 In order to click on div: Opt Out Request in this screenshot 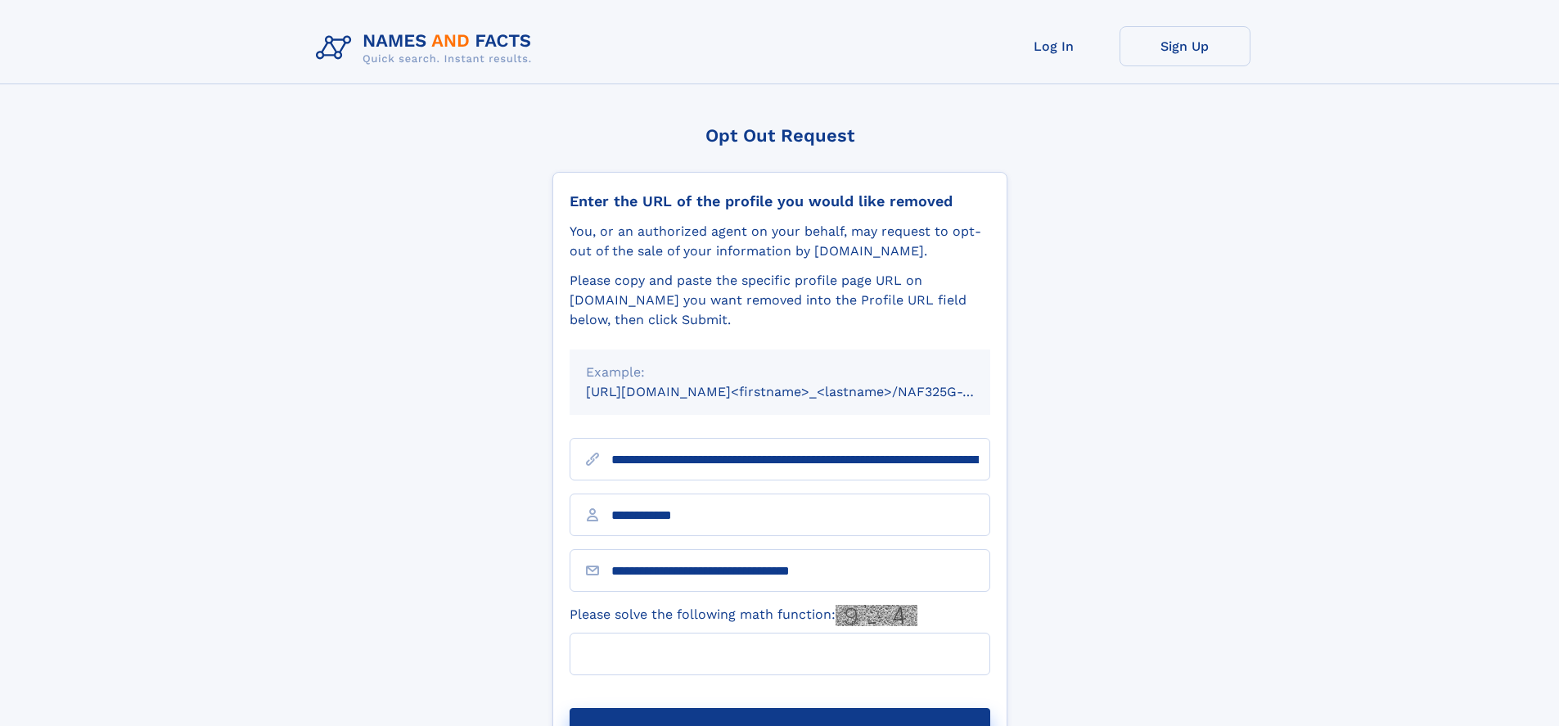, I will do `click(780, 135)`.